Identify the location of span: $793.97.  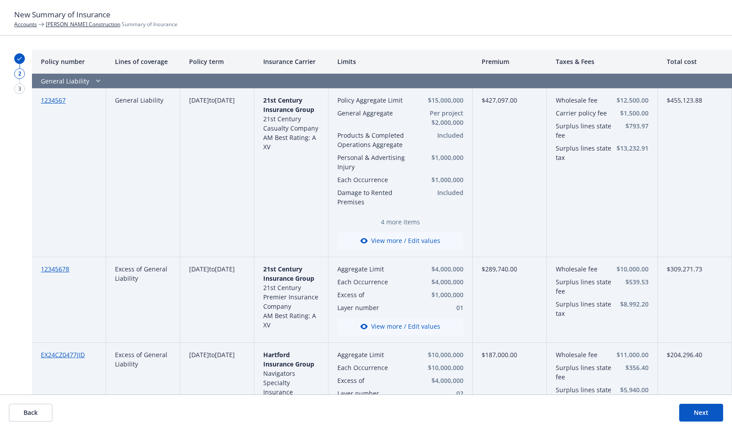
(633, 126).